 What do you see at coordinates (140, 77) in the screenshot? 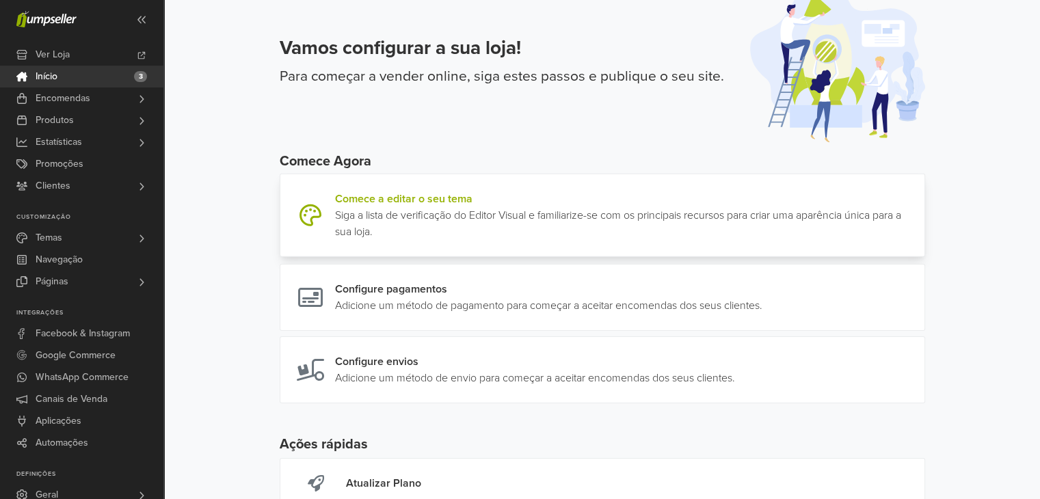
I see `span: 3` at bounding box center [140, 77].